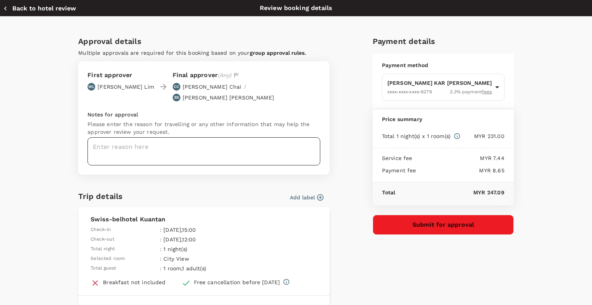 The width and height of the screenshot is (592, 305). I want to click on p: 1 night(s), so click(206, 249).